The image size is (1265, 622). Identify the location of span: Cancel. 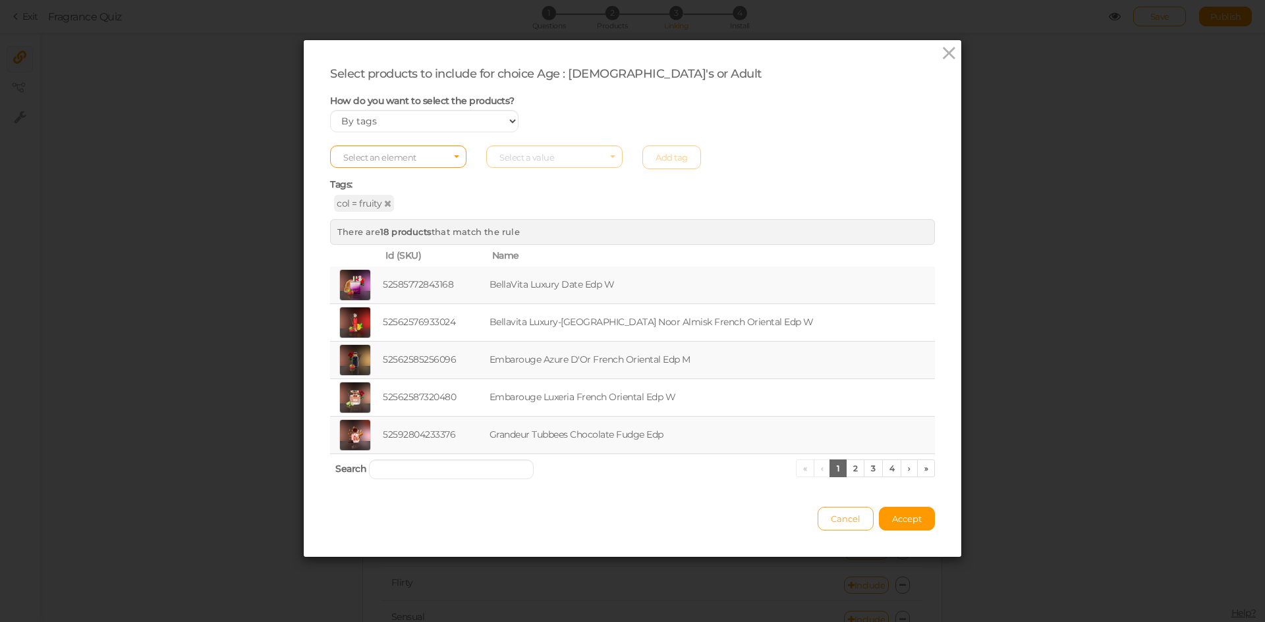
(845, 519).